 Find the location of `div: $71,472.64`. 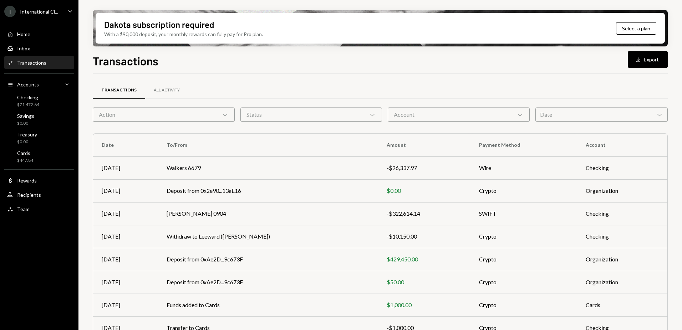

div: $71,472.64 is located at coordinates (28, 105).